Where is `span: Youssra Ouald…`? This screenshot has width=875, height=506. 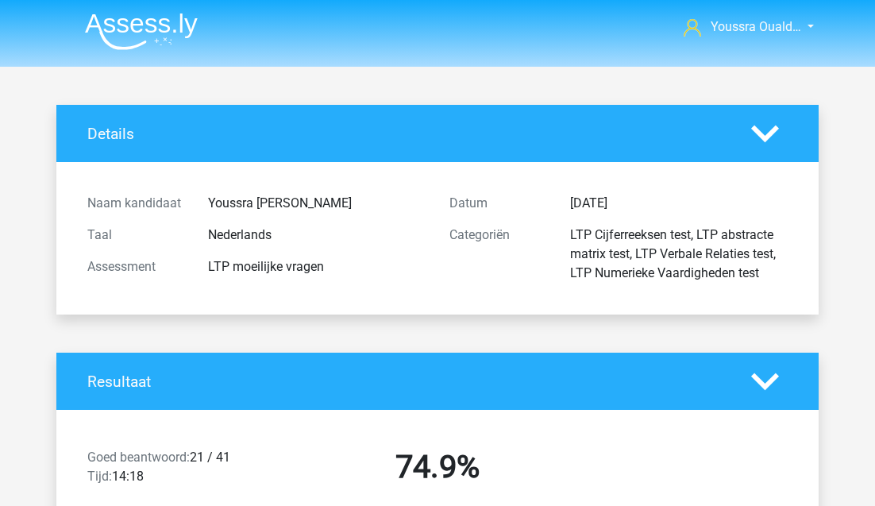
span: Youssra Ouald… is located at coordinates (756, 26).